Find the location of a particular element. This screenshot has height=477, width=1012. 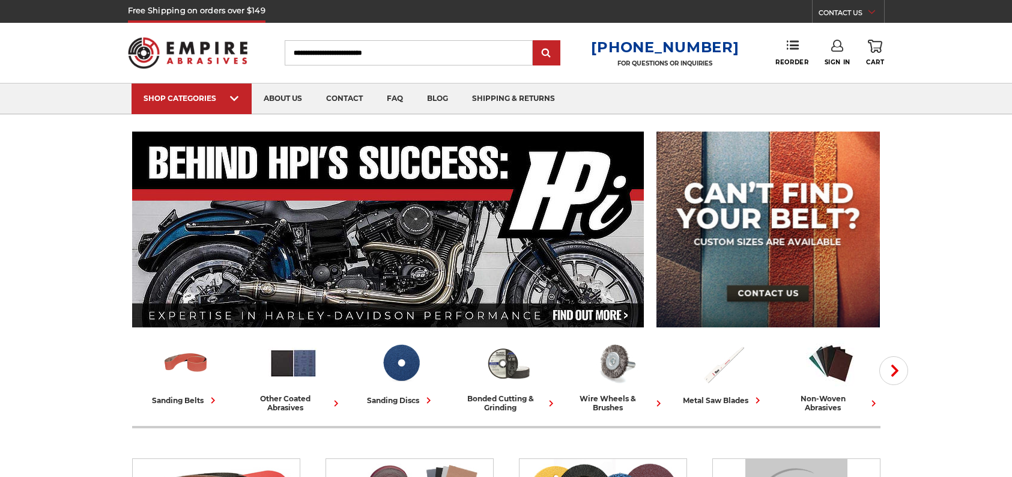

img: Wire Wheels & Brushes is located at coordinates (616, 363).